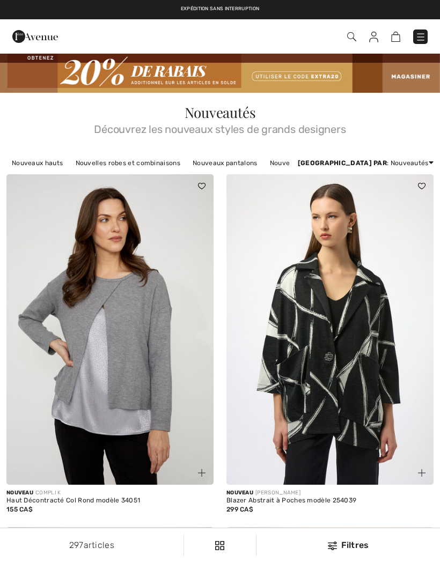 Image resolution: width=440 pixels, height=563 pixels. Describe the element at coordinates (35, 35) in the screenshot. I see `a: 1ère Avenue` at that location.